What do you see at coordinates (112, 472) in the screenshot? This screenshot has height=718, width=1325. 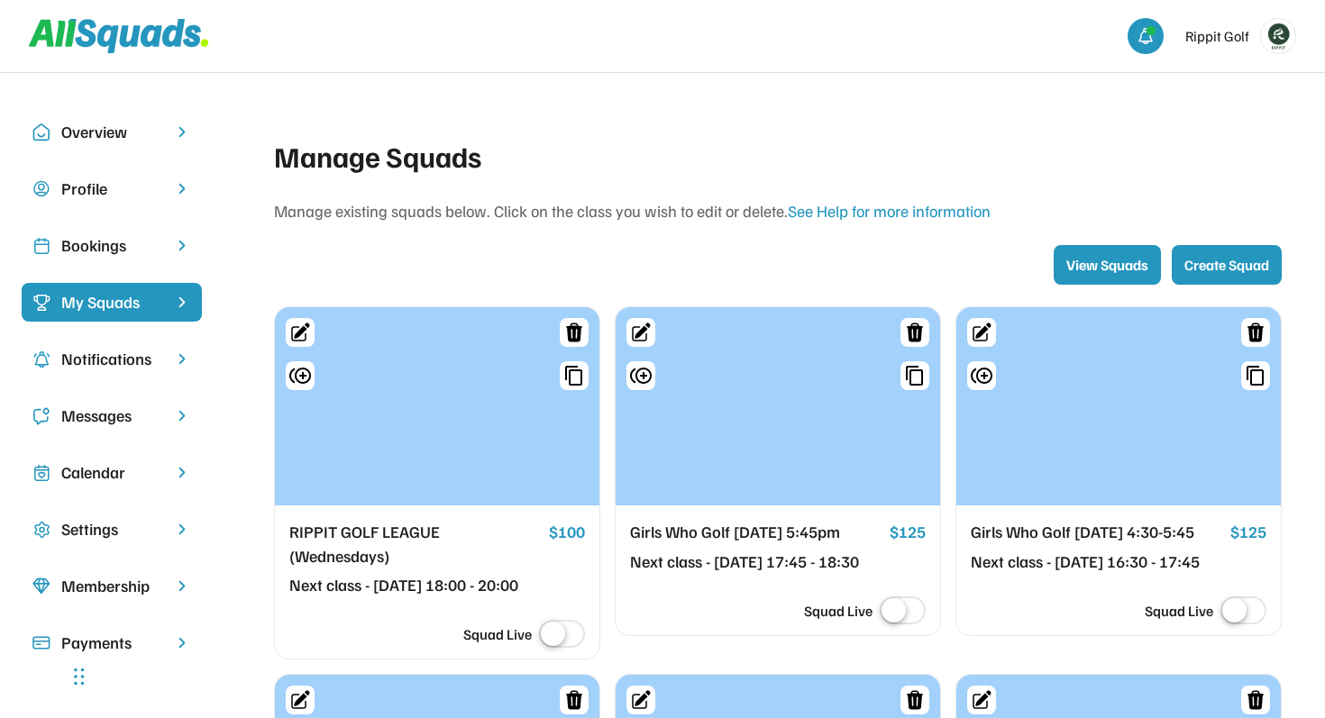 I see `div: Calendar` at bounding box center [112, 472].